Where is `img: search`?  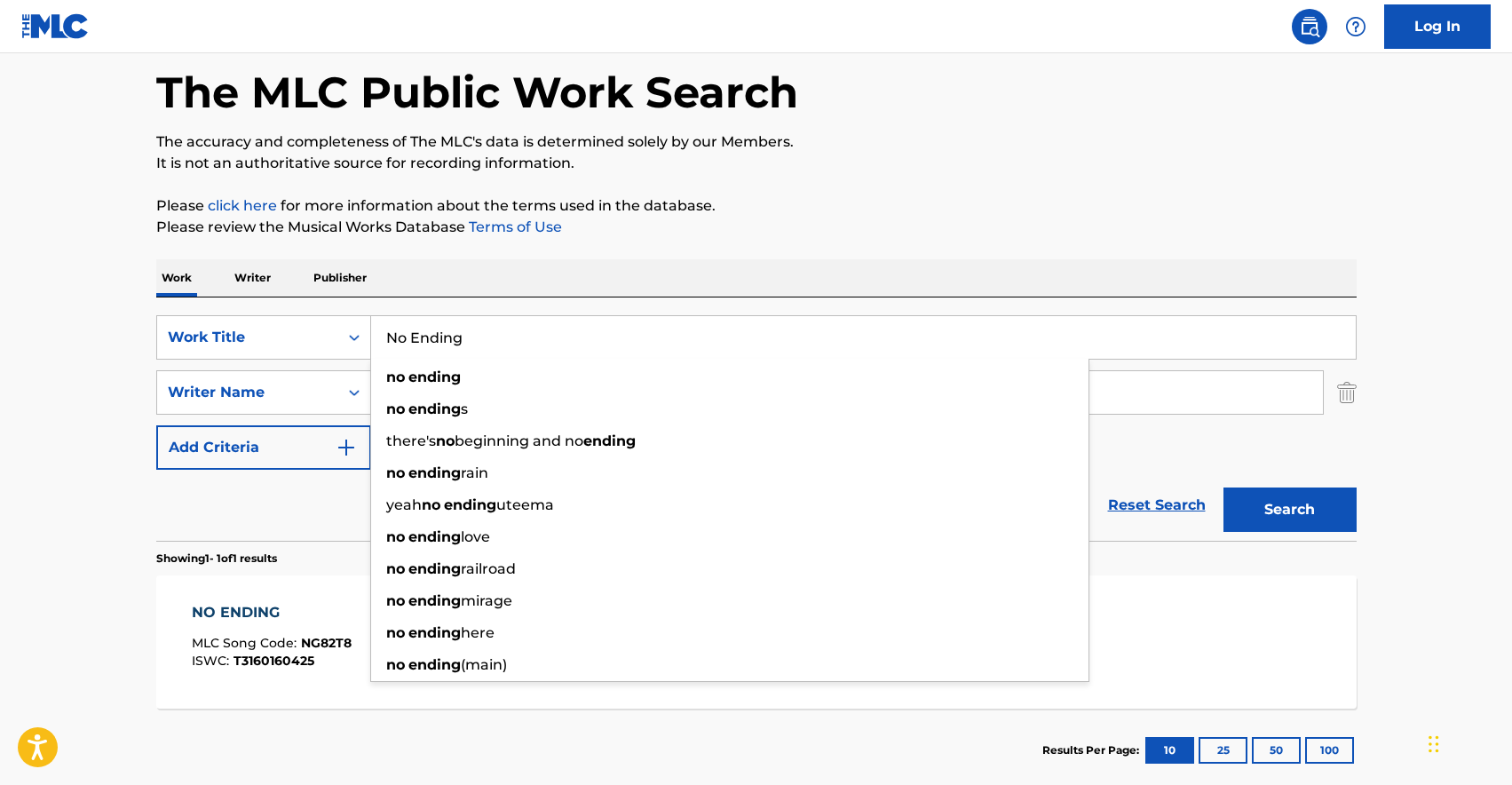
img: search is located at coordinates (1309, 26).